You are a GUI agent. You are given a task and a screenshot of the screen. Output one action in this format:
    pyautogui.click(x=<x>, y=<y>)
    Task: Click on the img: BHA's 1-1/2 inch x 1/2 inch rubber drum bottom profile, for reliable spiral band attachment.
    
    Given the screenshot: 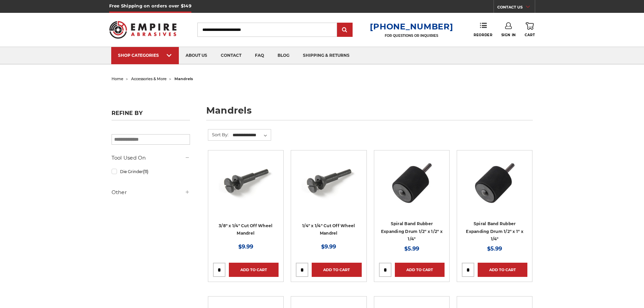 What is the action you would take?
    pyautogui.click(x=412, y=182)
    